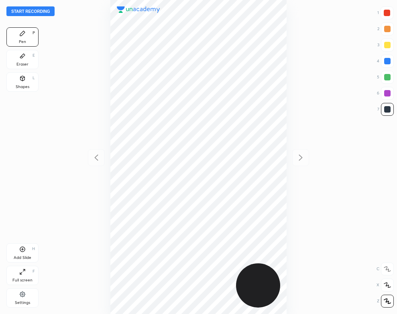 This screenshot has width=397, height=314. I want to click on div: Shapes, so click(22, 87).